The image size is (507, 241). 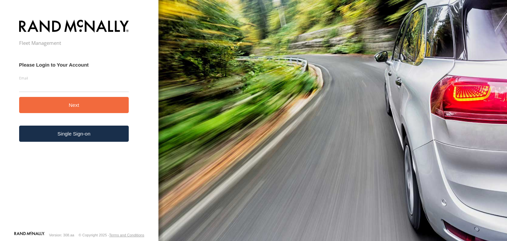 I want to click on h3: Please Login to Your Account, so click(x=74, y=65).